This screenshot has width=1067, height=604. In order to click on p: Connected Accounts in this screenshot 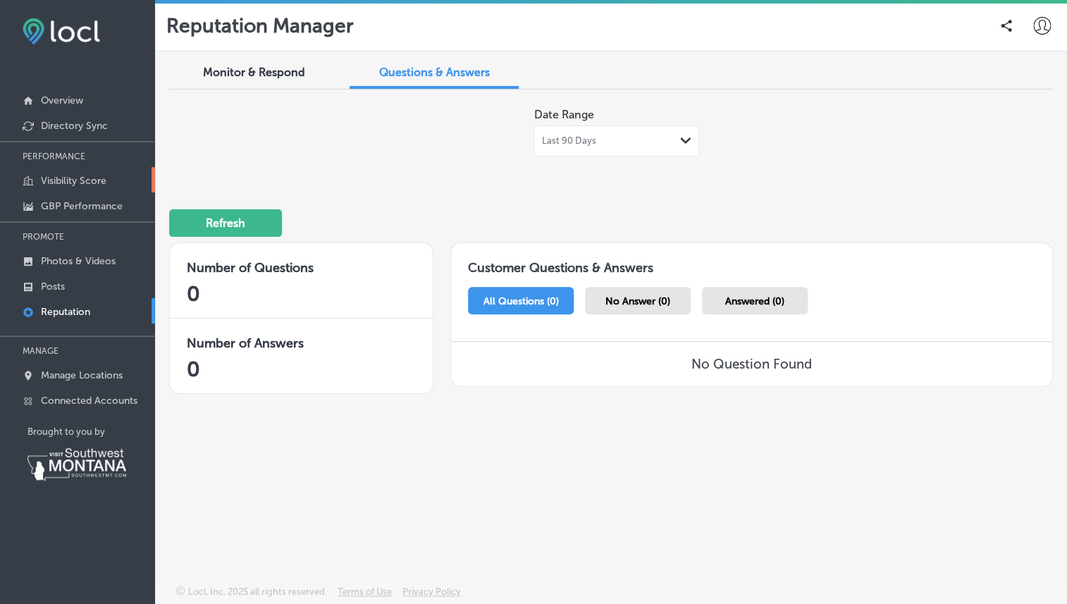, I will do `click(89, 400)`.